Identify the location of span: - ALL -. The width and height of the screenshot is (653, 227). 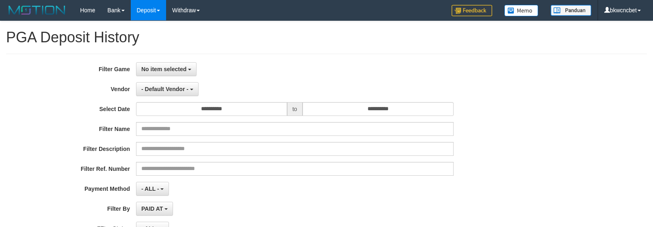
(150, 188).